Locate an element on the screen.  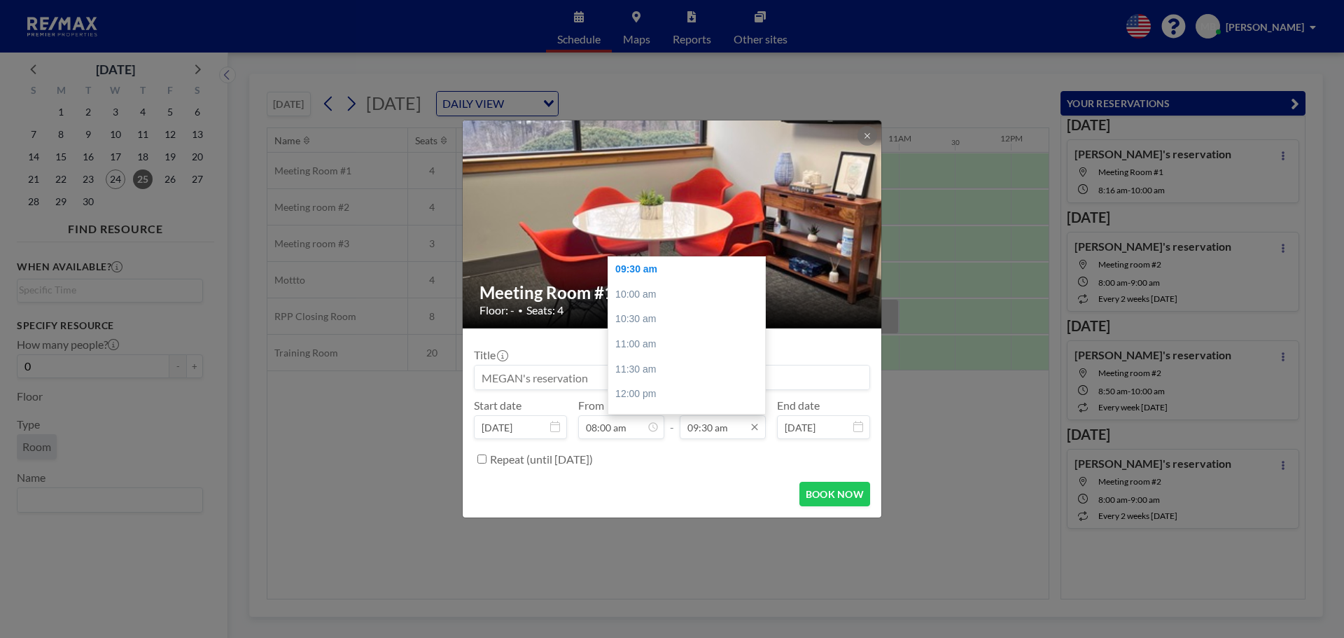
label: End date is located at coordinates (798, 405).